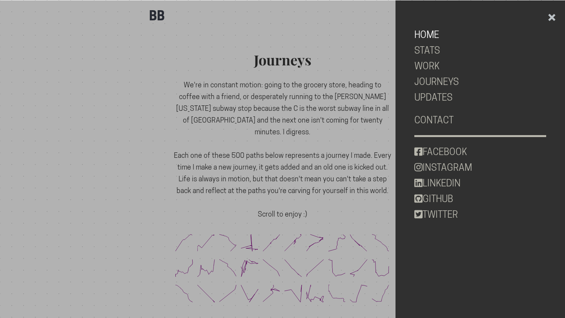  I want to click on a: WORK, so click(480, 66).